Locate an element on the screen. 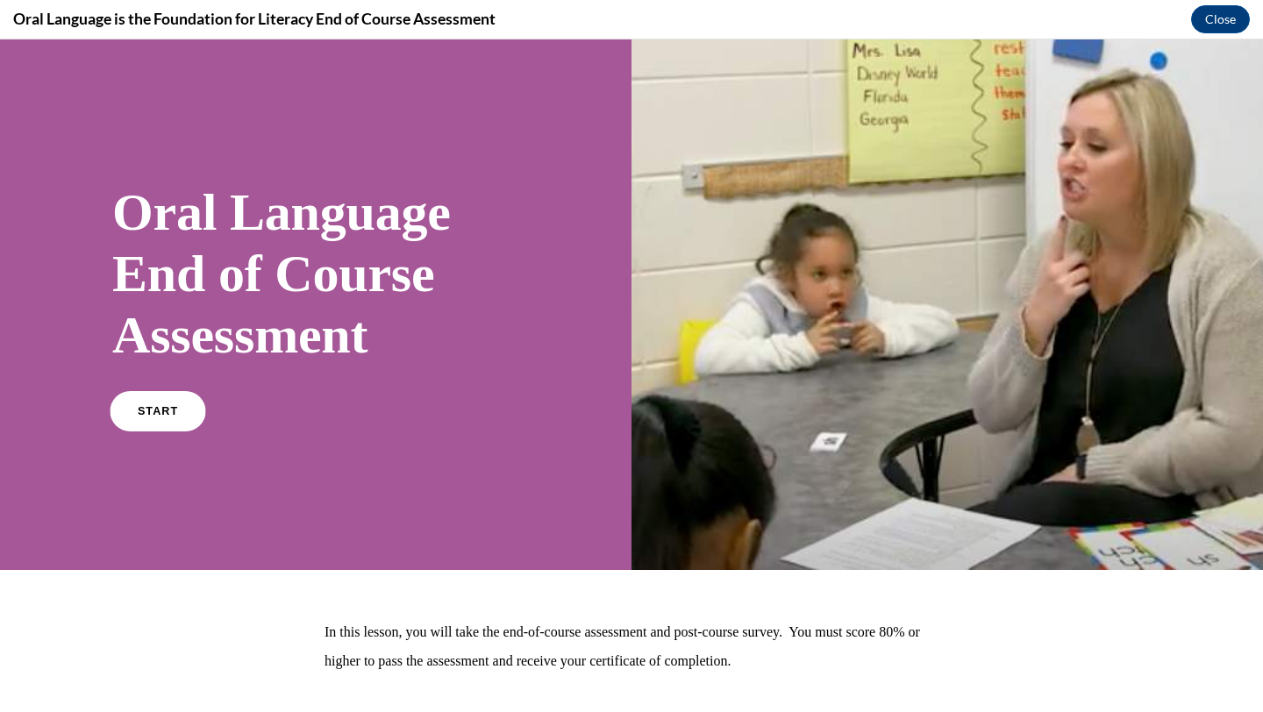  button: Close is located at coordinates (1220, 19).